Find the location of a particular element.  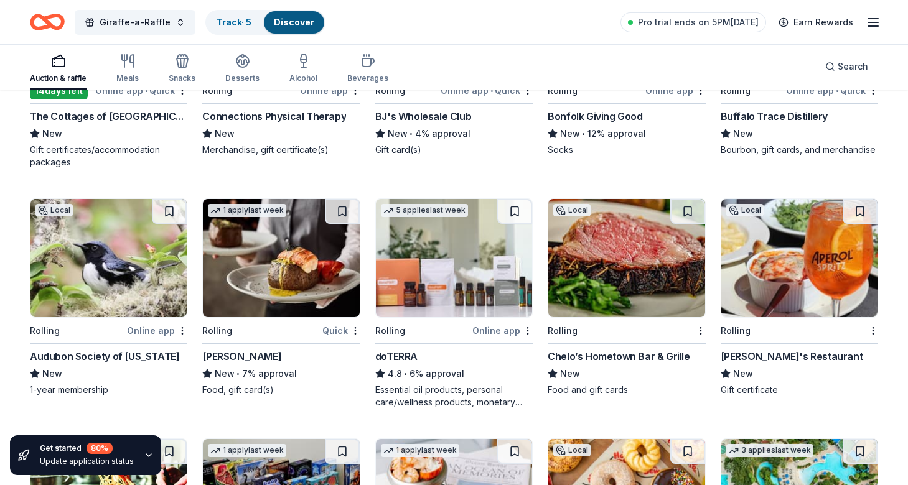

button: Meals is located at coordinates (128, 69).